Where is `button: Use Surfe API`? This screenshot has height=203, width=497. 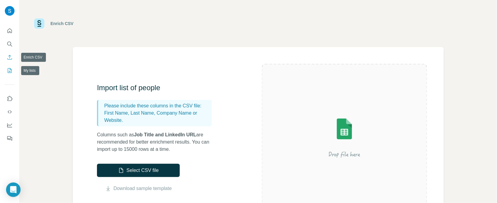 button: Use Surfe API is located at coordinates (10, 112).